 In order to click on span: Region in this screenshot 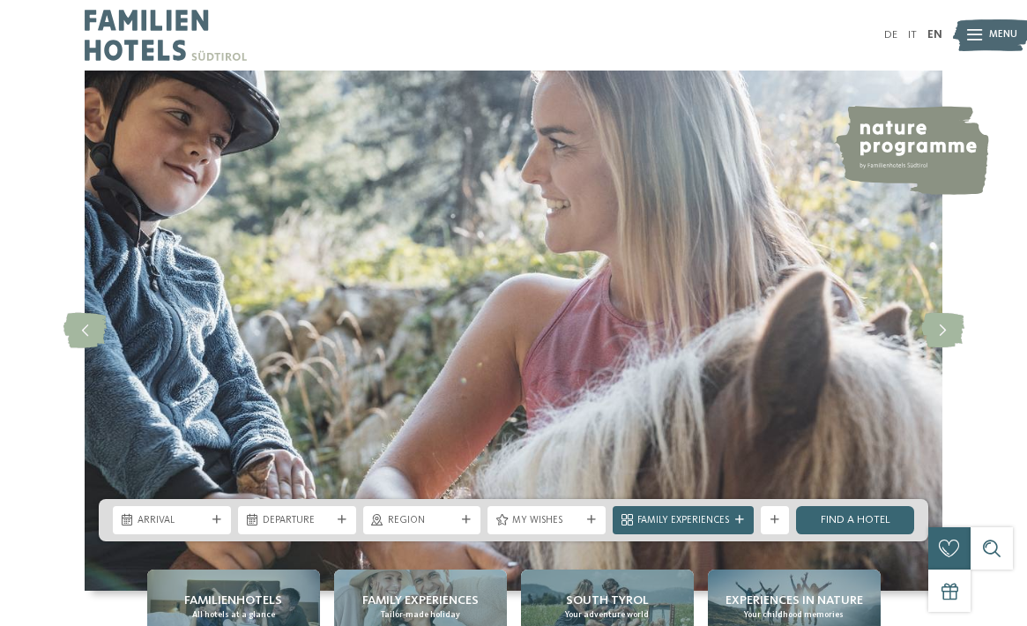, I will do `click(422, 521)`.